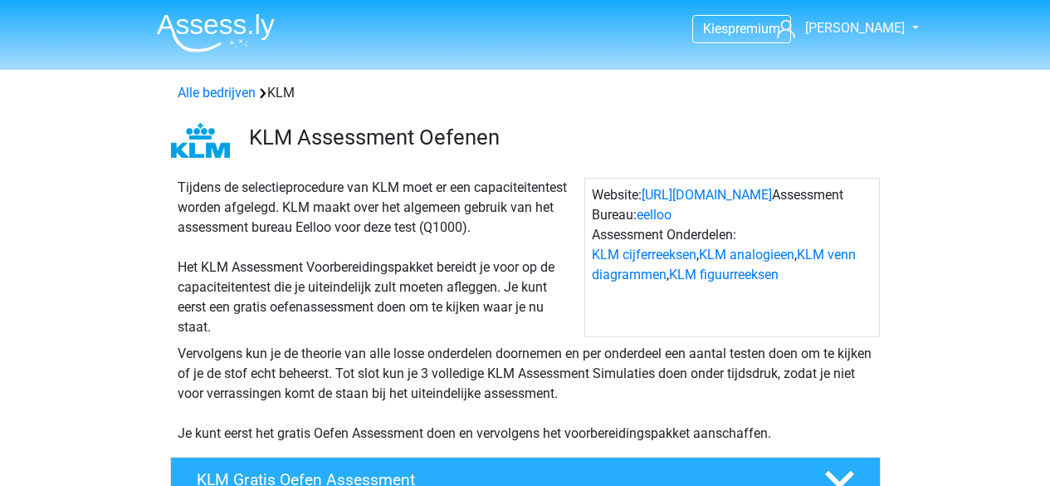 The height and width of the screenshot is (486, 1050). What do you see at coordinates (724, 264) in the screenshot?
I see `a: KLM venn diagrammen` at bounding box center [724, 264].